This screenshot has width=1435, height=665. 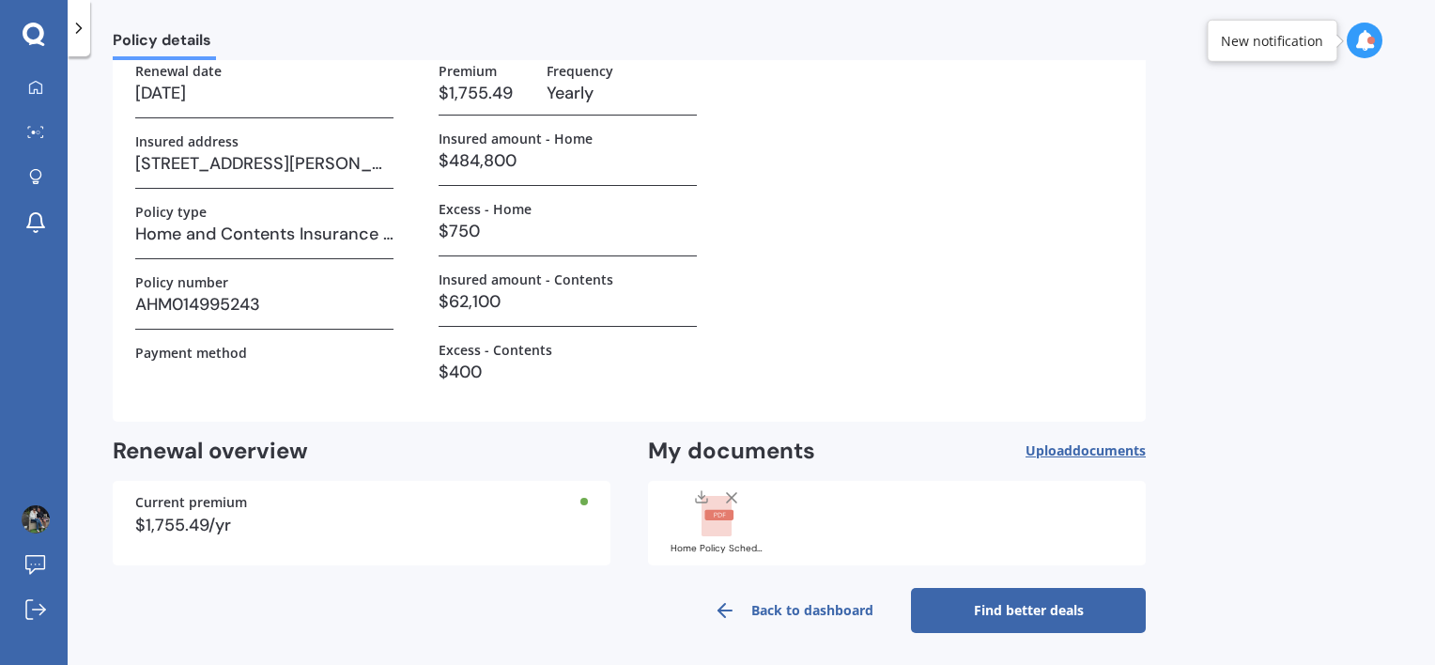 What do you see at coordinates (567, 231) in the screenshot?
I see `h3: $750` at bounding box center [567, 231].